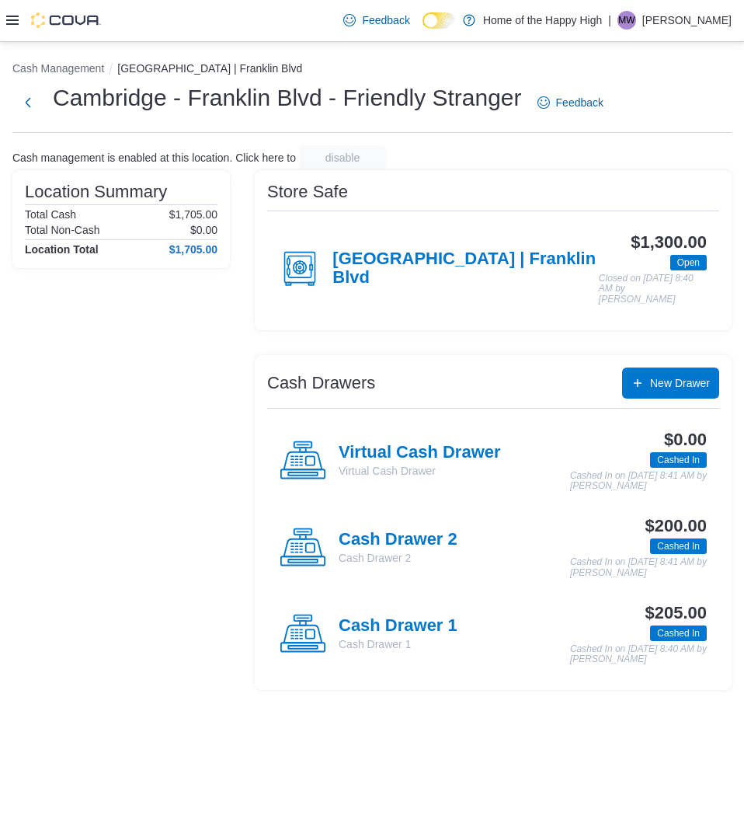  I want to click on nav: An example of EuiBreadcrumbs, so click(372, 70).